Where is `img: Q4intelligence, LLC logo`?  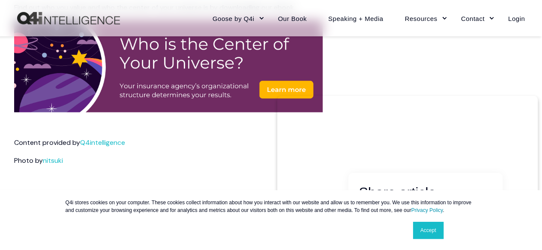 img: Q4intelligence, LLC logo is located at coordinates (68, 18).